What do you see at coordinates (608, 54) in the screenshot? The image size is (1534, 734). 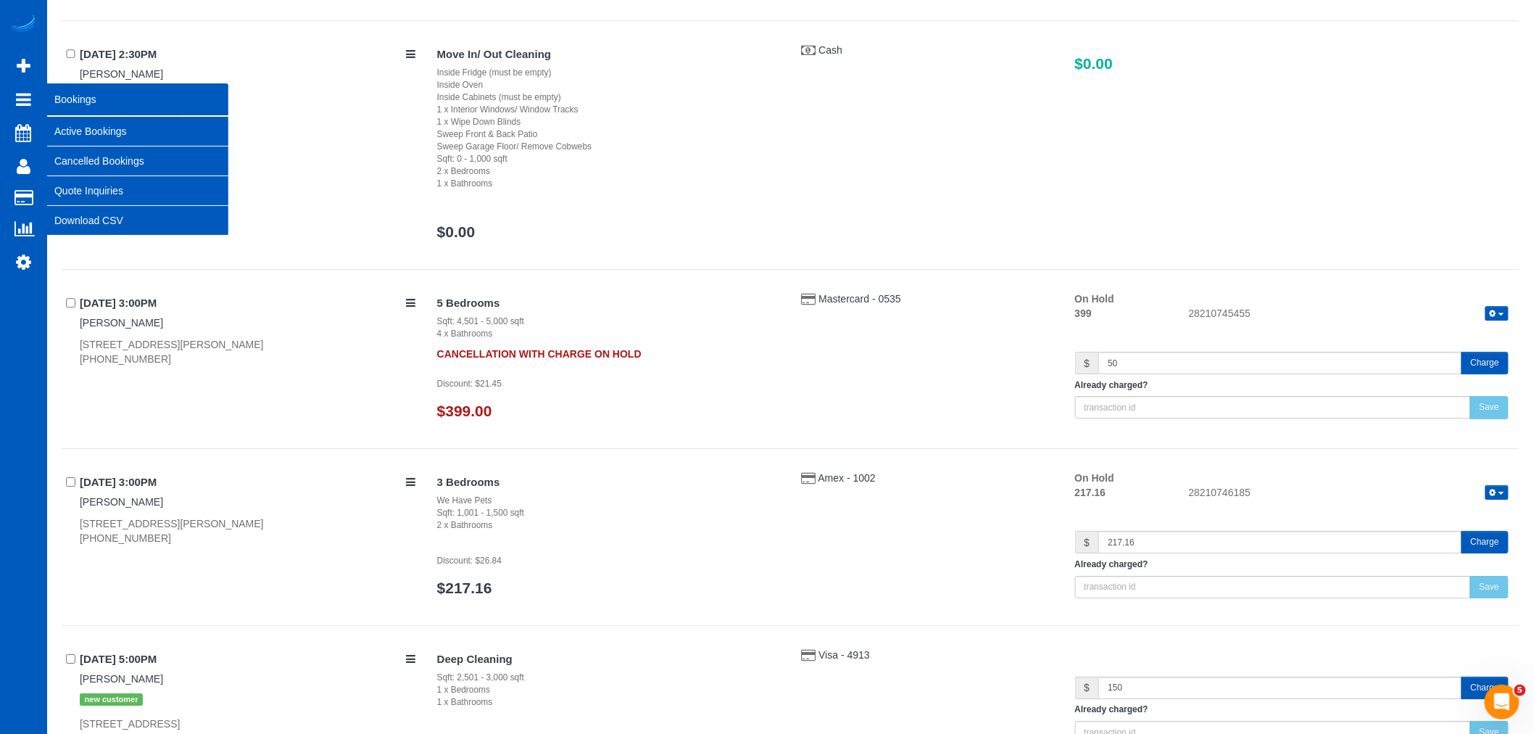 I see `h4: Move In/ Out Cleaning` at bounding box center [608, 54].